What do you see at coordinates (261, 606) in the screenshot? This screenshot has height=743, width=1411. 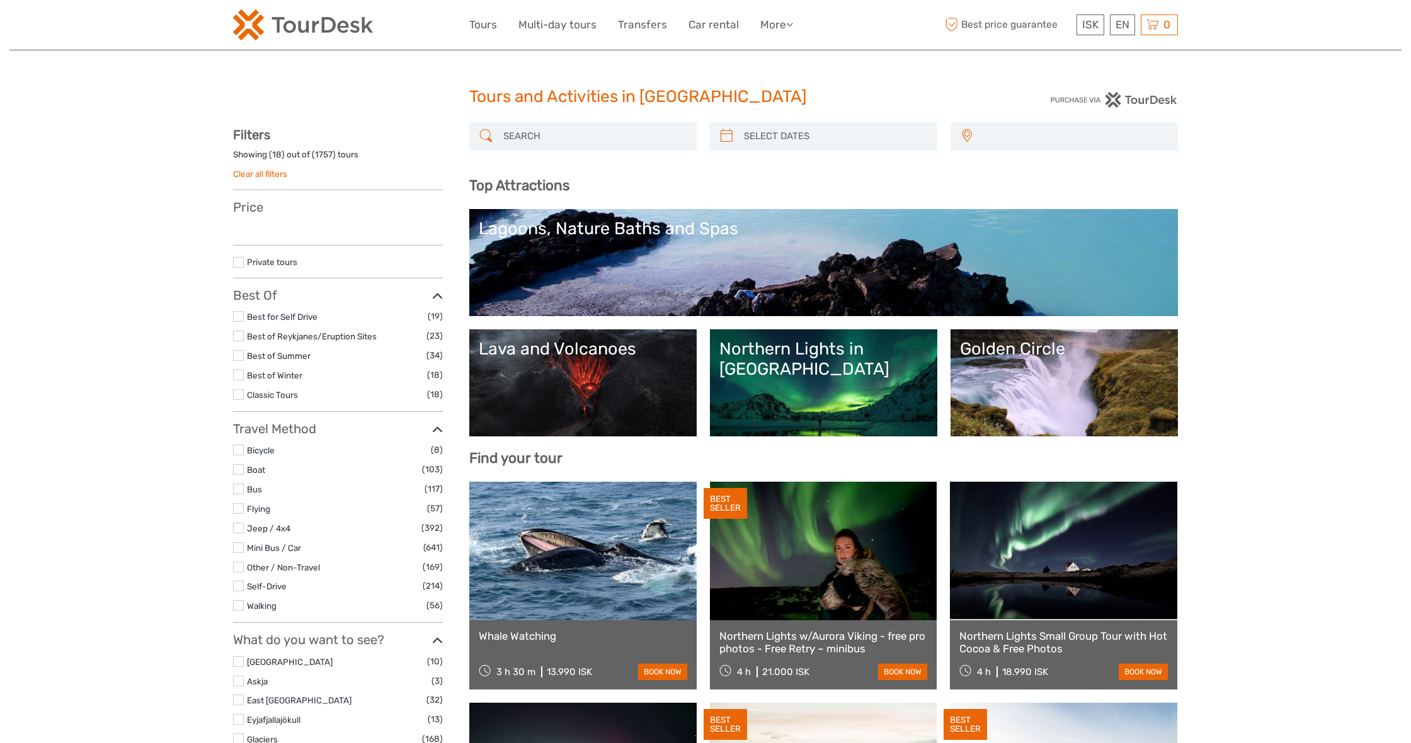 I see `a: Walking` at bounding box center [261, 606].